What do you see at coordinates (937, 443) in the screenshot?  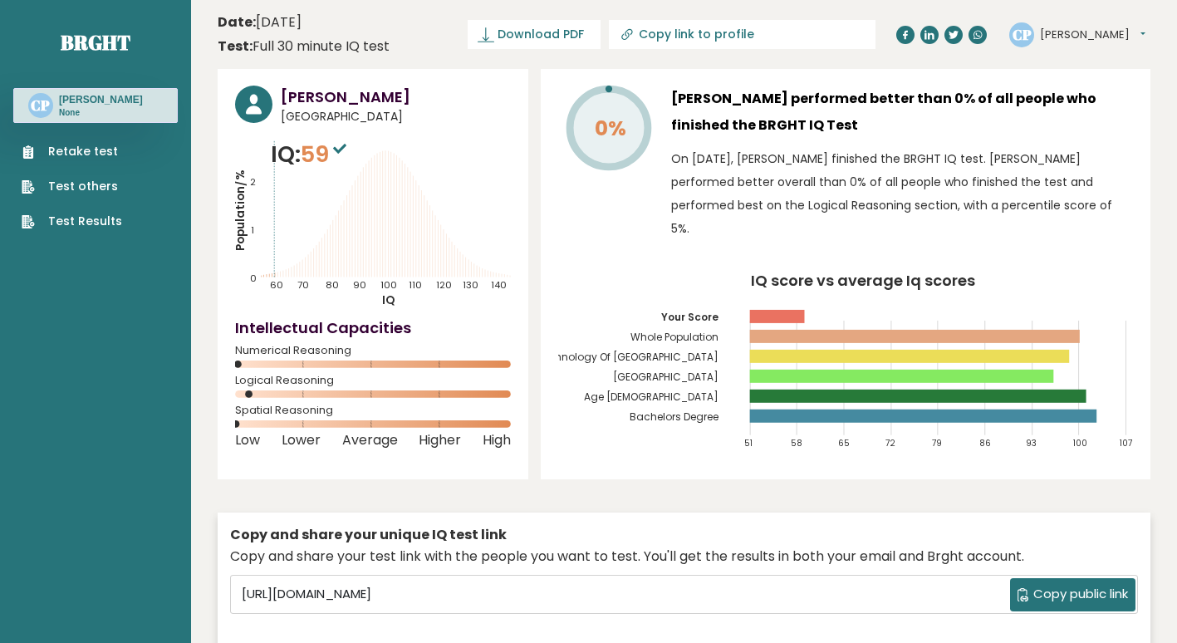 I see `tspan: 79` at bounding box center [937, 443].